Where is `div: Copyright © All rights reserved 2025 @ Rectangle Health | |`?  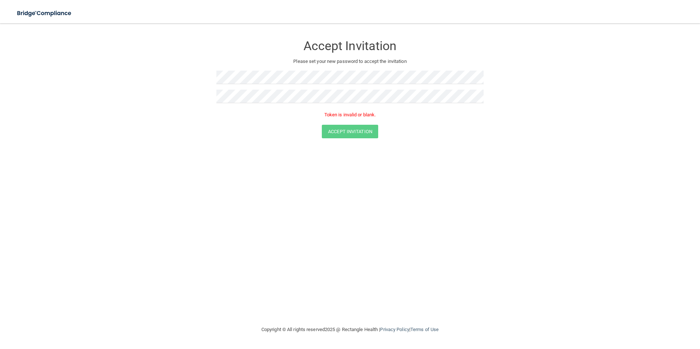 div: Copyright © All rights reserved 2025 @ Rectangle Health | | is located at coordinates (350, 330).